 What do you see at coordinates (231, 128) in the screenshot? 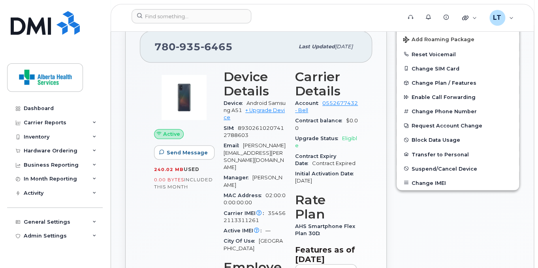
I see `span: SIM` at bounding box center [231, 128].